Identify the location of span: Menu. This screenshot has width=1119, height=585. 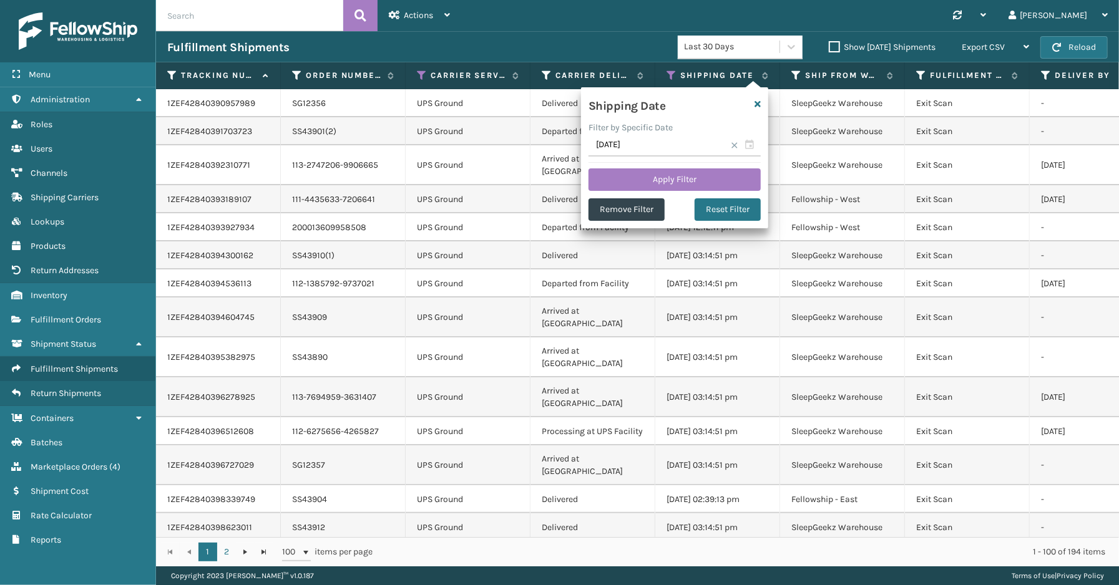
(39, 74).